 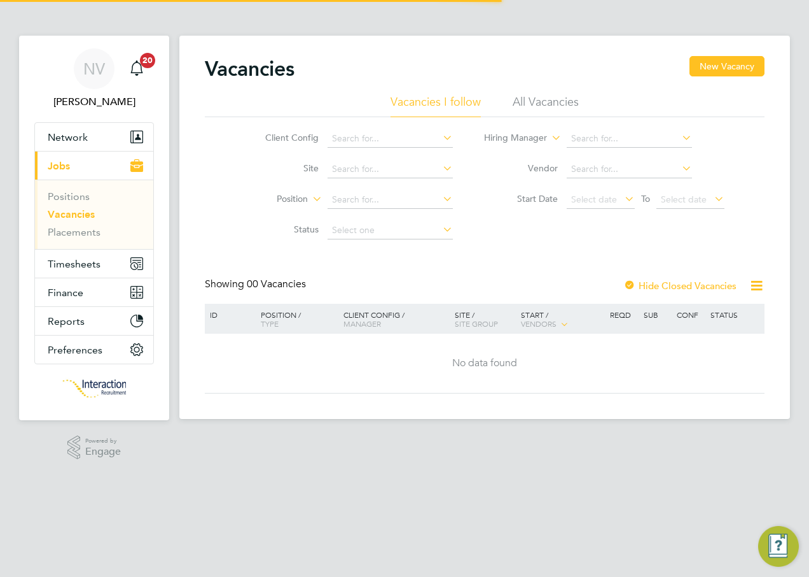 I want to click on img: interactionrecruitment-logo-retina.png, so click(x=94, y=387).